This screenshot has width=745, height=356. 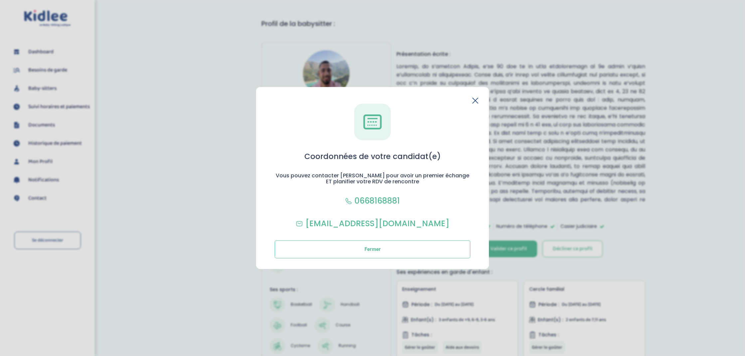 What do you see at coordinates (372, 201) in the screenshot?
I see `a: 0668168881` at bounding box center [372, 201].